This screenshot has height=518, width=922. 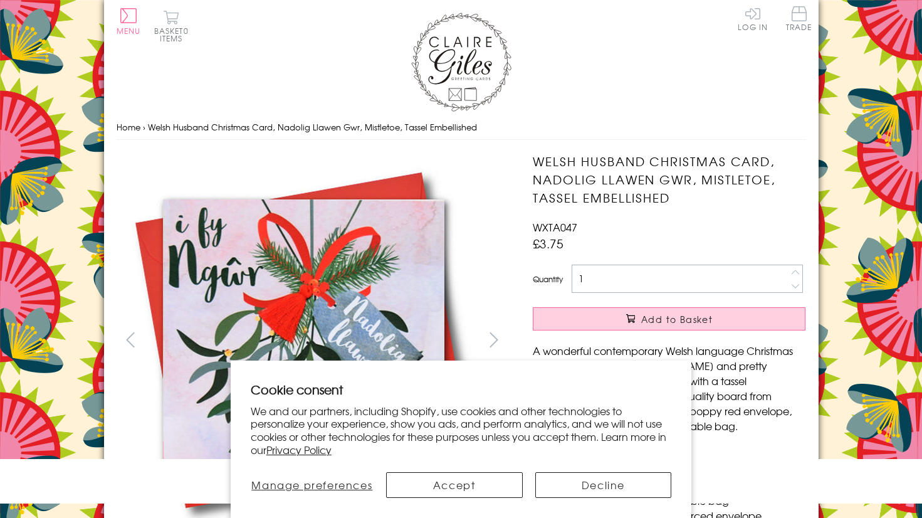 I want to click on button: prev, so click(x=130, y=339).